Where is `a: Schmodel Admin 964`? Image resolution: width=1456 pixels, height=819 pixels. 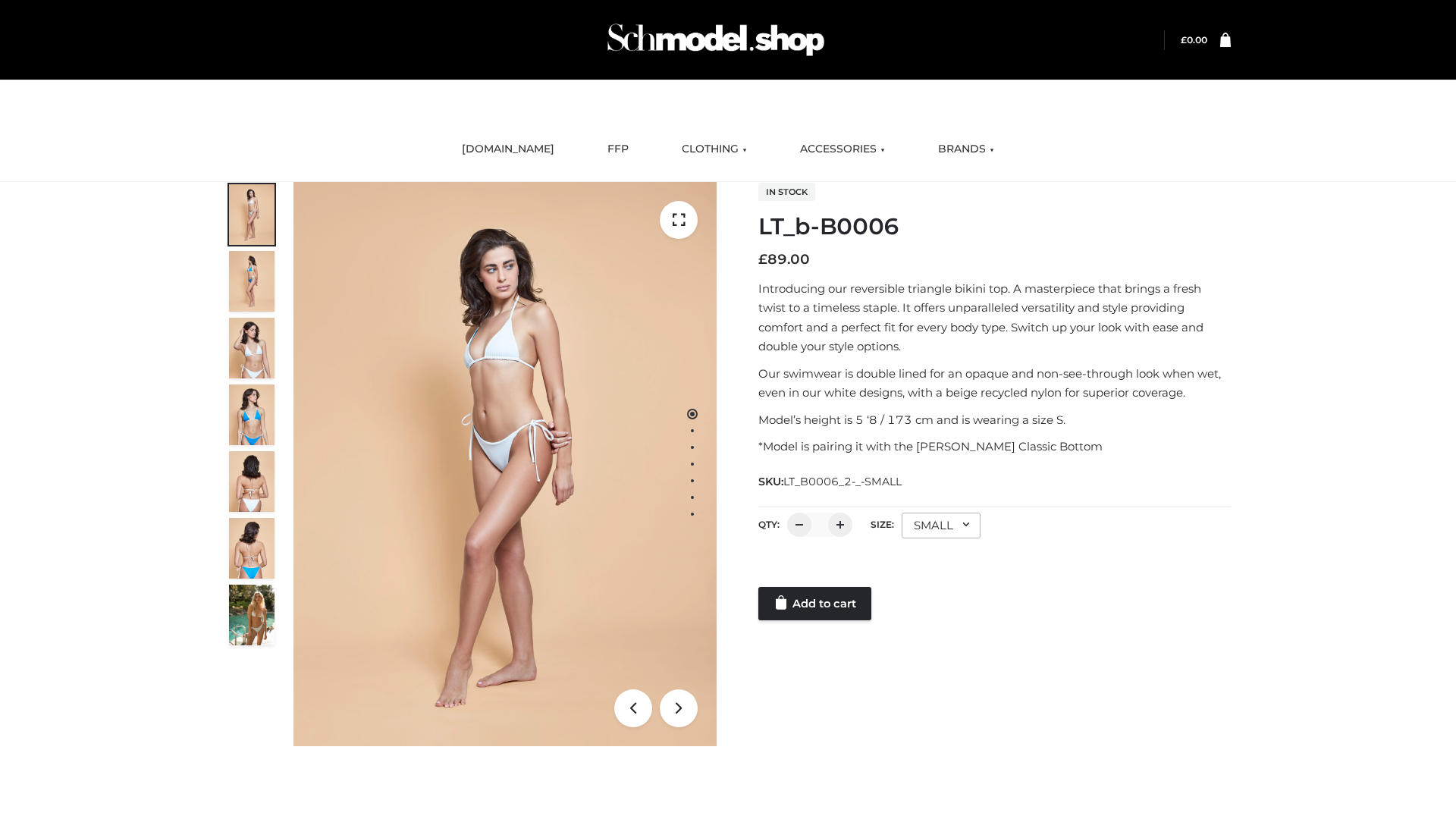 a: Schmodel Admin 964 is located at coordinates (716, 39).